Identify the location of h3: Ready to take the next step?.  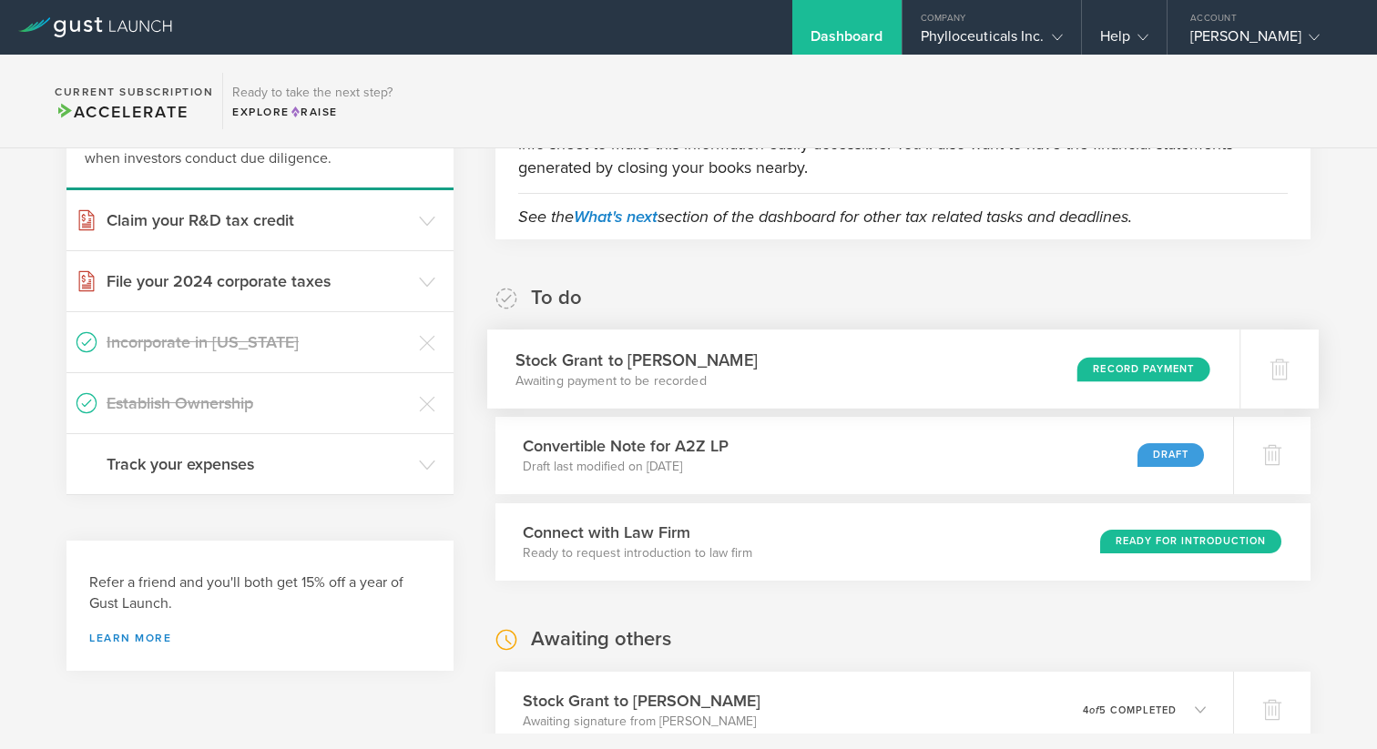
(312, 93).